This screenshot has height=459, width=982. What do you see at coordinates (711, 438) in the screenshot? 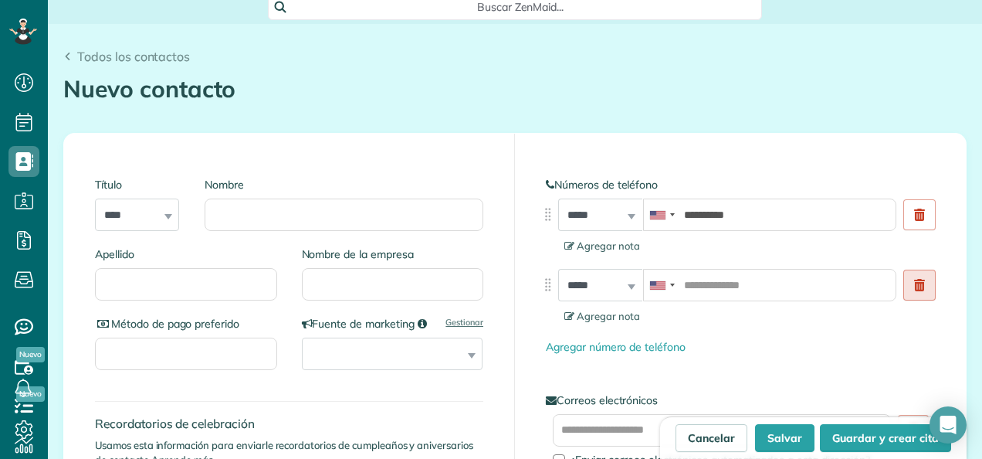
I see `a: Cancelar` at bounding box center [711, 438].